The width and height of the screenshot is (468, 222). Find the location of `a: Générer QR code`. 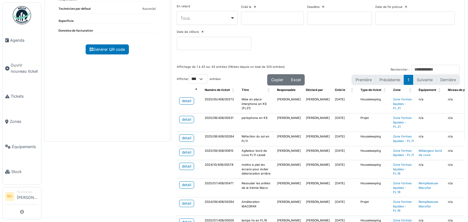

a: Générer QR code is located at coordinates (107, 49).